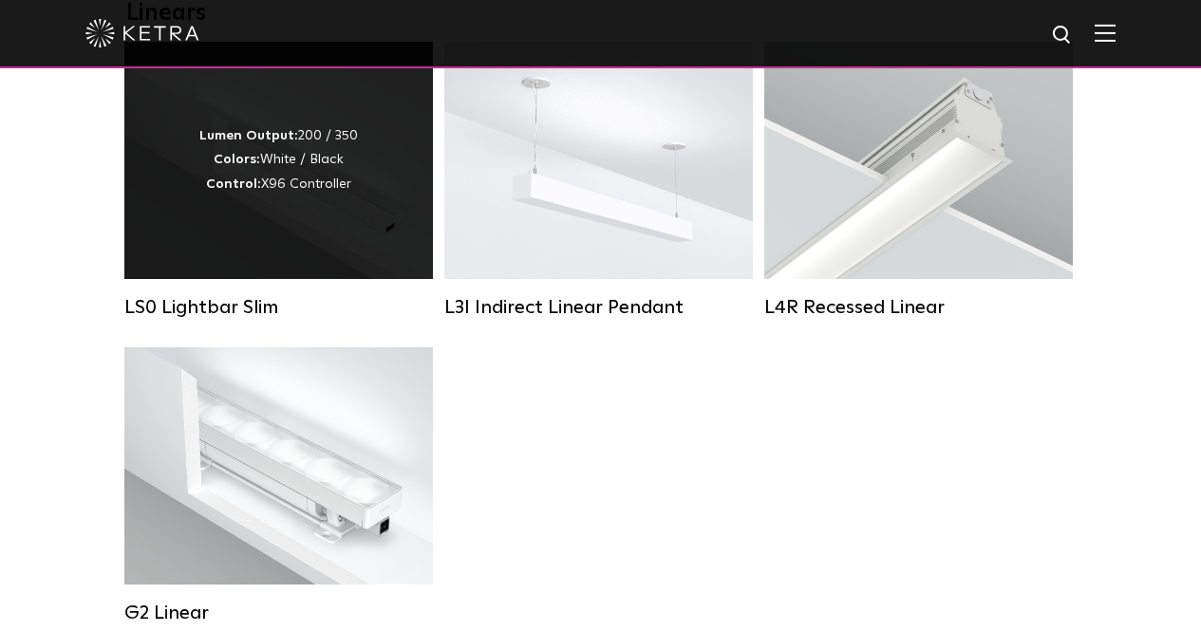 Image resolution: width=1201 pixels, height=631 pixels. What do you see at coordinates (598, 308) in the screenshot?
I see `div: L3I Indirect Linear Pendant` at bounding box center [598, 308].